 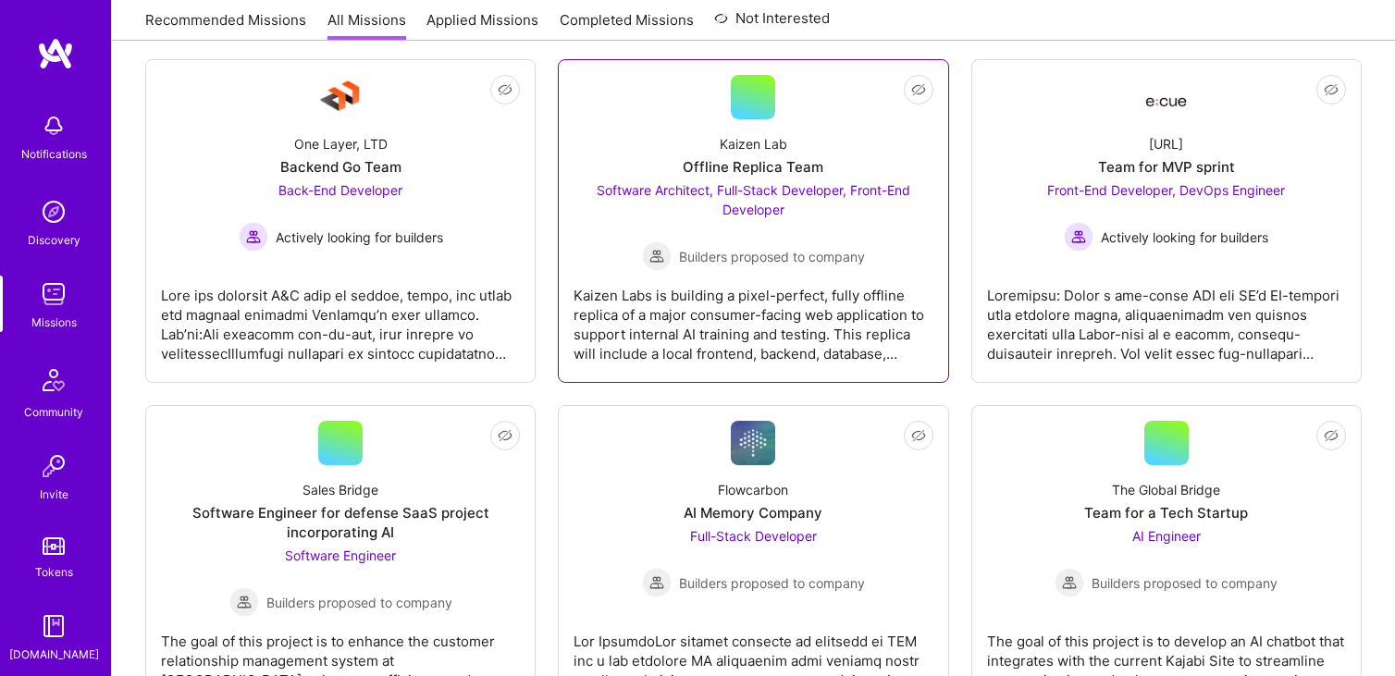 I want to click on img: discovery, so click(x=54, y=212).